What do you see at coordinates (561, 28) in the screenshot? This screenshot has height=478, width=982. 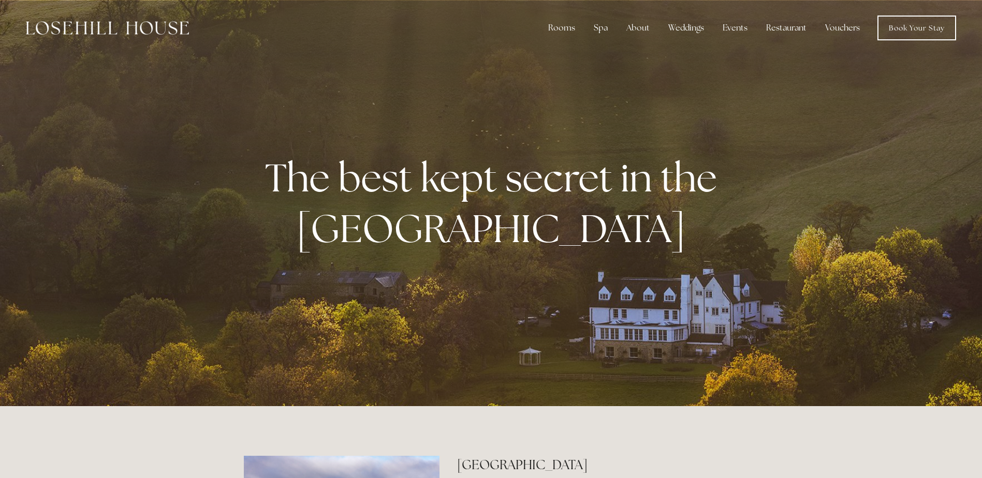 I see `div: Rooms` at bounding box center [561, 28].